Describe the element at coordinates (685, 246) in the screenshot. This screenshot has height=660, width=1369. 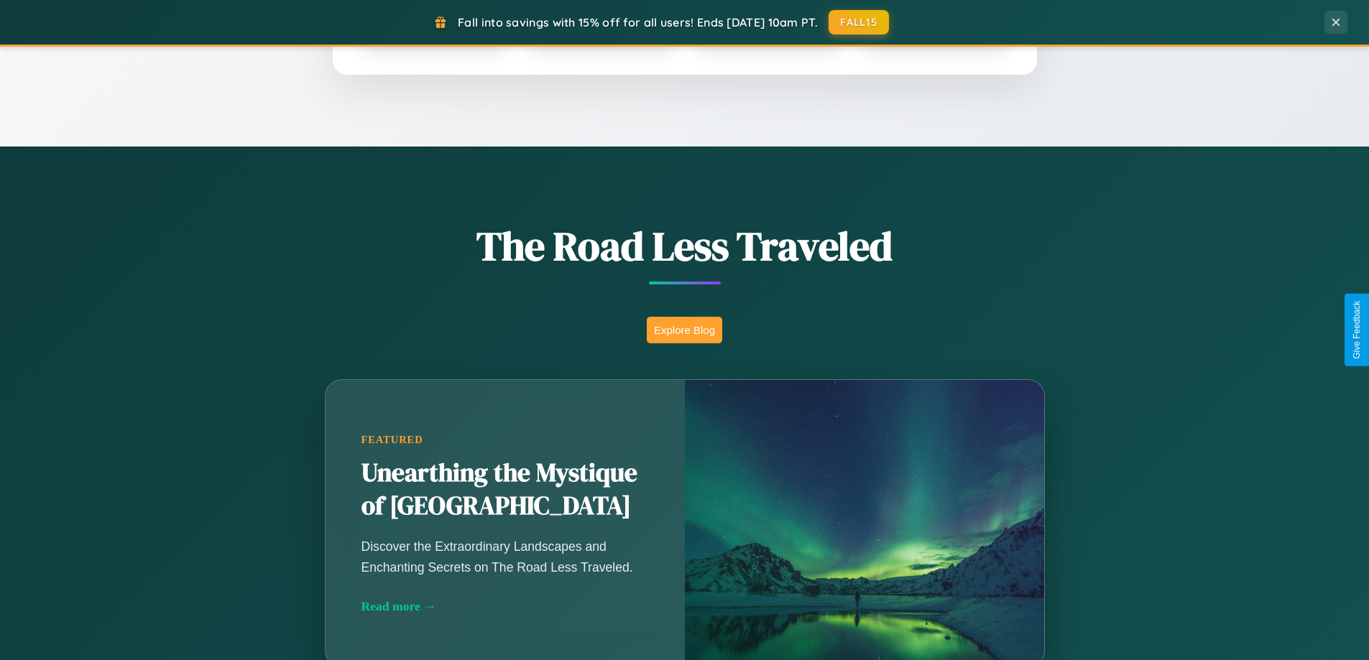
I see `h1: The Road Less Traveled` at that location.